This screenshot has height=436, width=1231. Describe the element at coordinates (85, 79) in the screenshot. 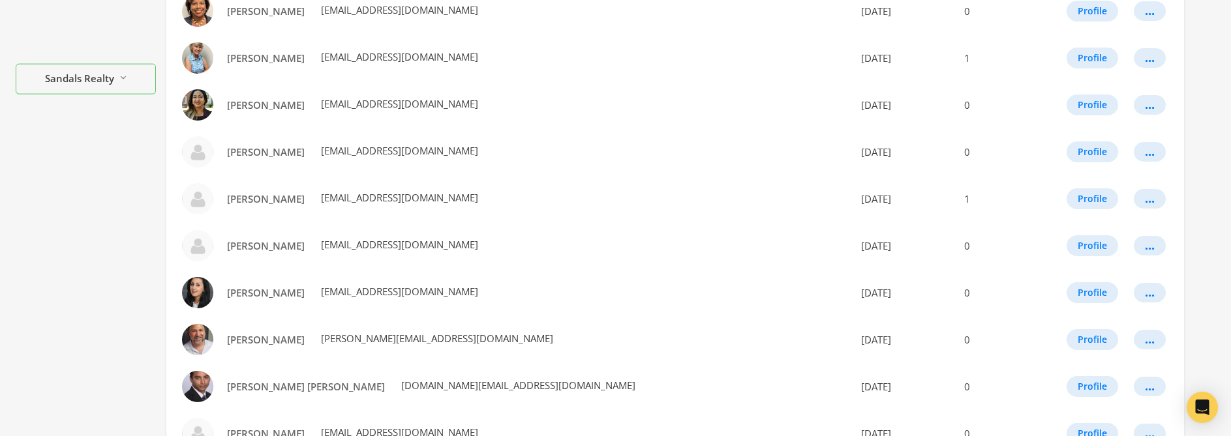

I see `button: Sandals Realty` at that location.